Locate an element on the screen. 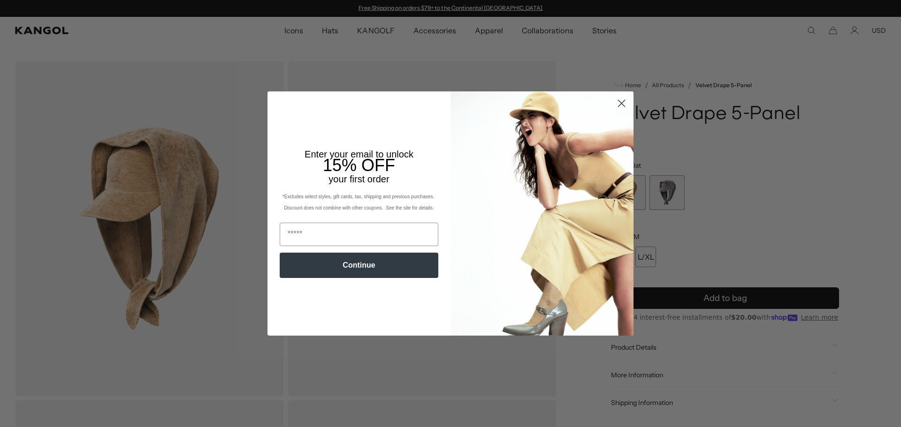 The width and height of the screenshot is (901, 427). img: 93be19ad-e773-4382-80b9-c9d740c9197f.jpeg is located at coordinates (542, 213).